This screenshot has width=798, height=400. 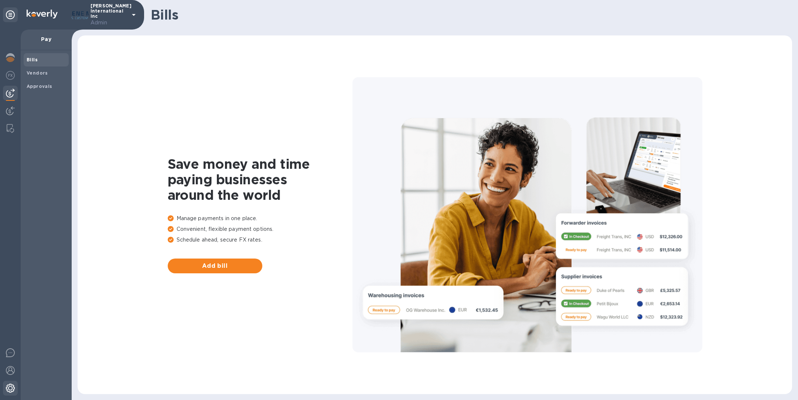 I want to click on b: Bills, so click(x=32, y=59).